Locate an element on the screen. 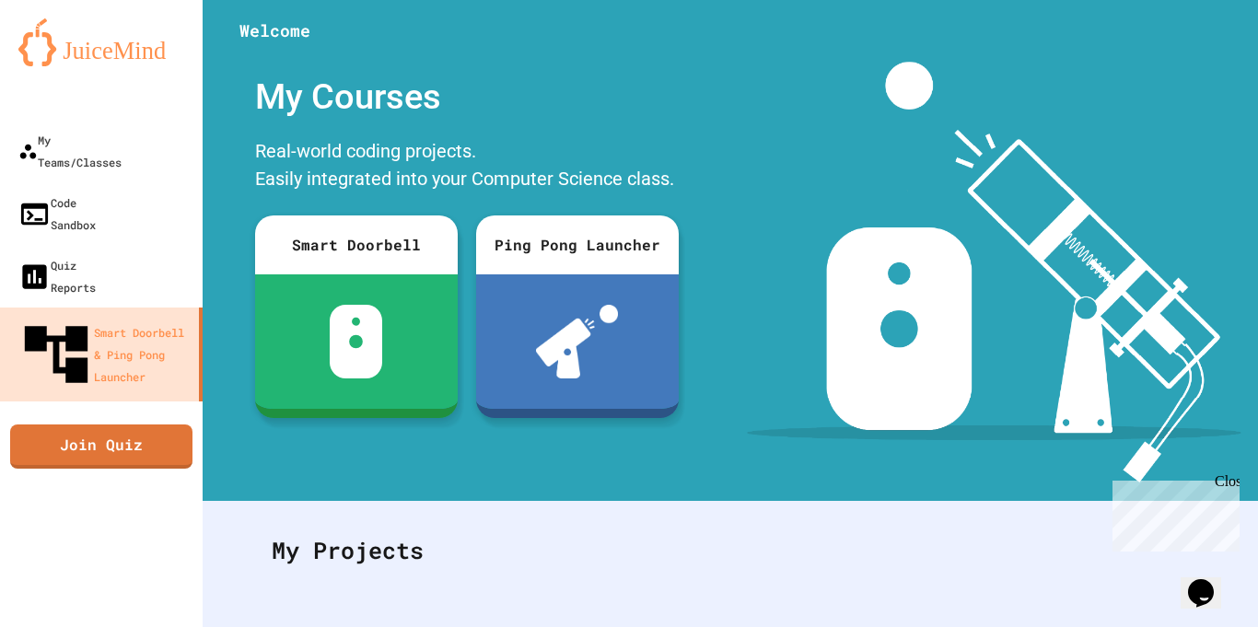 Image resolution: width=1258 pixels, height=627 pixels. img: banner-image-my-projects.png is located at coordinates (994, 272).